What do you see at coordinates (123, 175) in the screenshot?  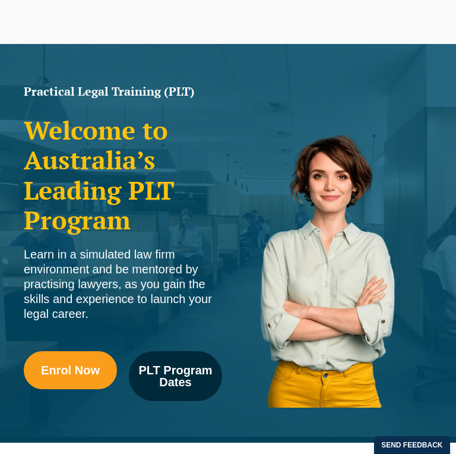 I see `h2: Welcome to Australia’s Leading PLT Program` at bounding box center [123, 175].